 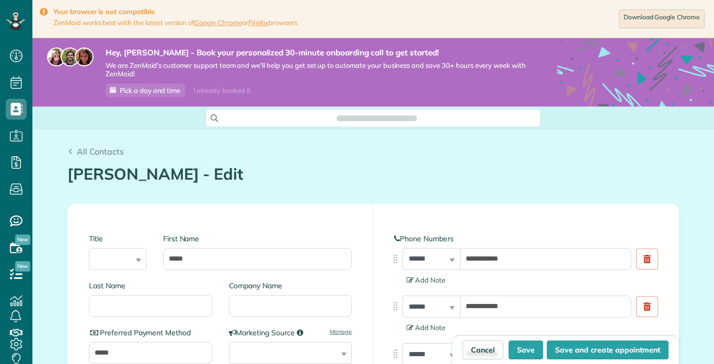 I want to click on a: Cancel, so click(x=483, y=350).